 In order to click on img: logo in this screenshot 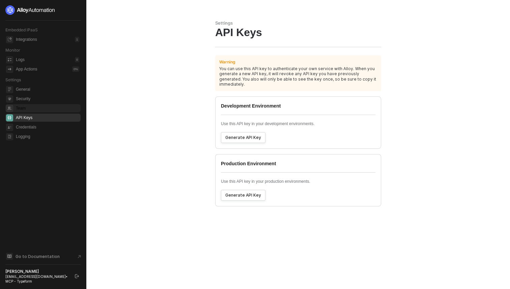, I will do `click(30, 10)`.